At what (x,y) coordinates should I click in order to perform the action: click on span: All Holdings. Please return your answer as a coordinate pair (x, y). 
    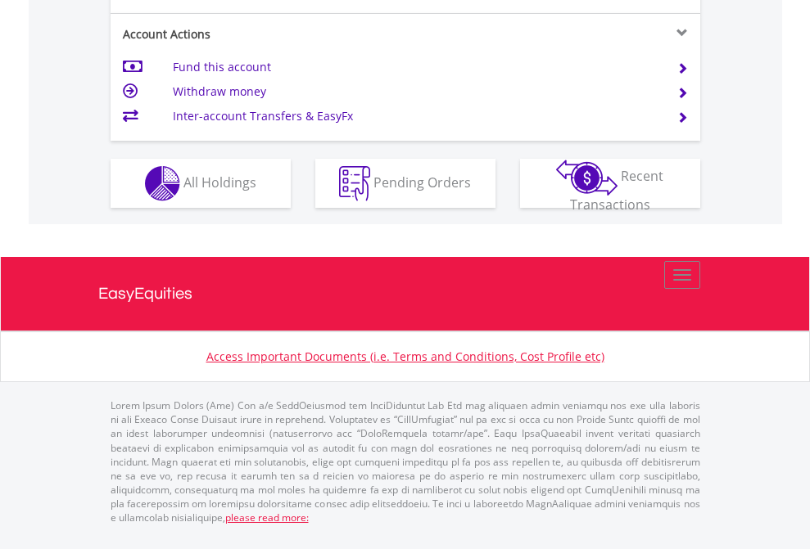
    Looking at the image, I should click on (219, 182).